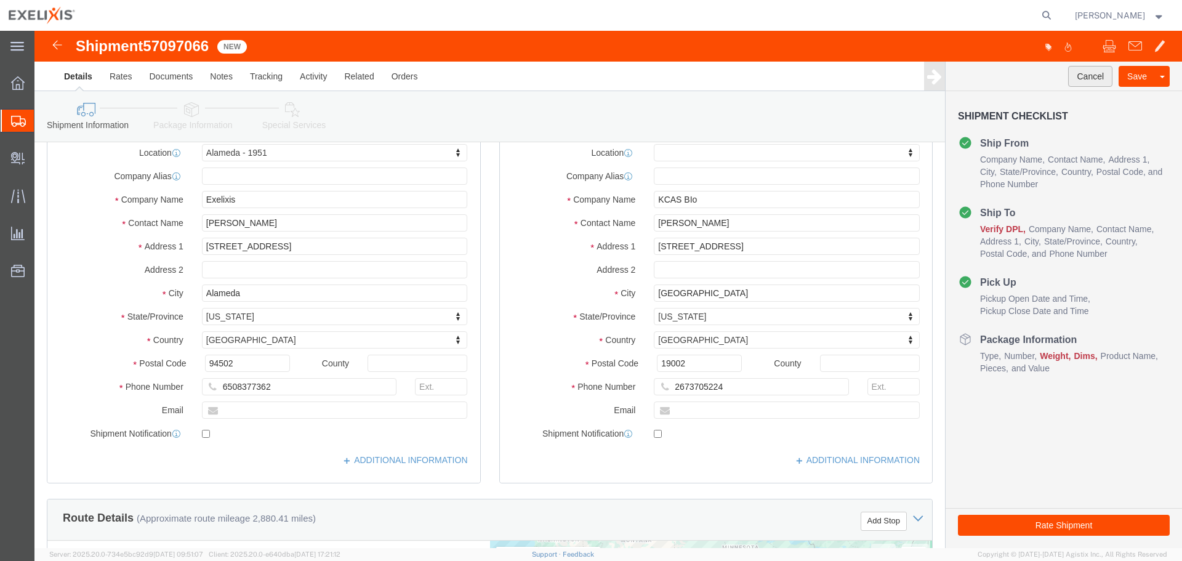  What do you see at coordinates (42, 15) in the screenshot?
I see `img: logo` at bounding box center [42, 15].